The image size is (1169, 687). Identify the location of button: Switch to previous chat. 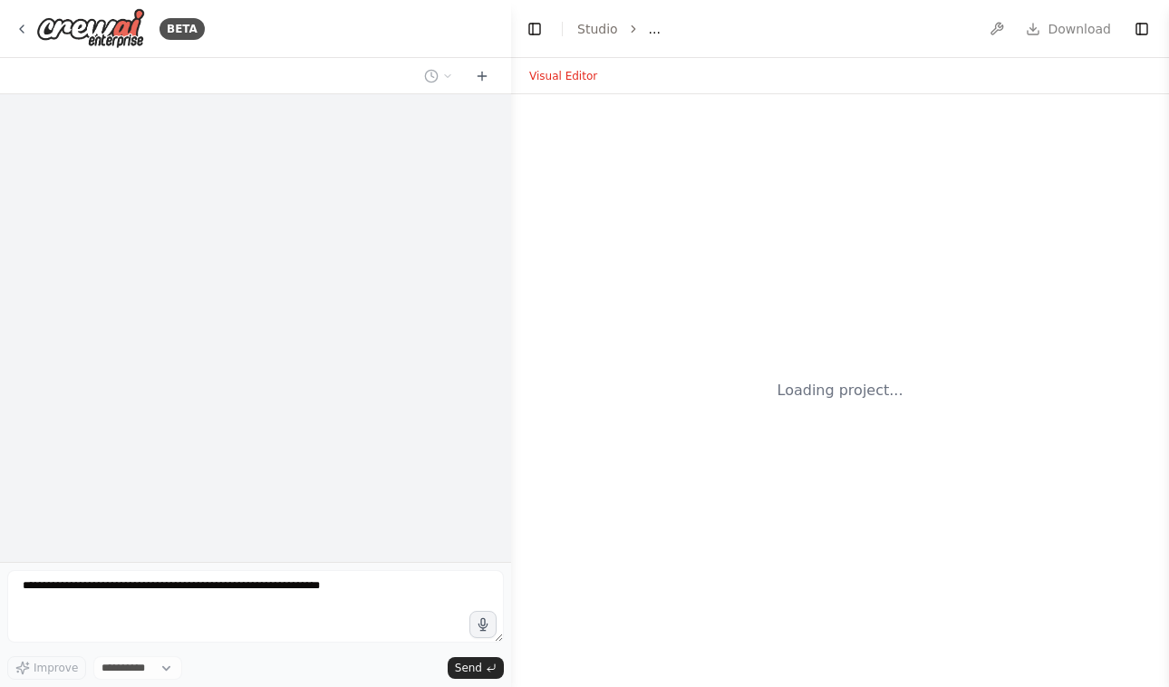
(439, 76).